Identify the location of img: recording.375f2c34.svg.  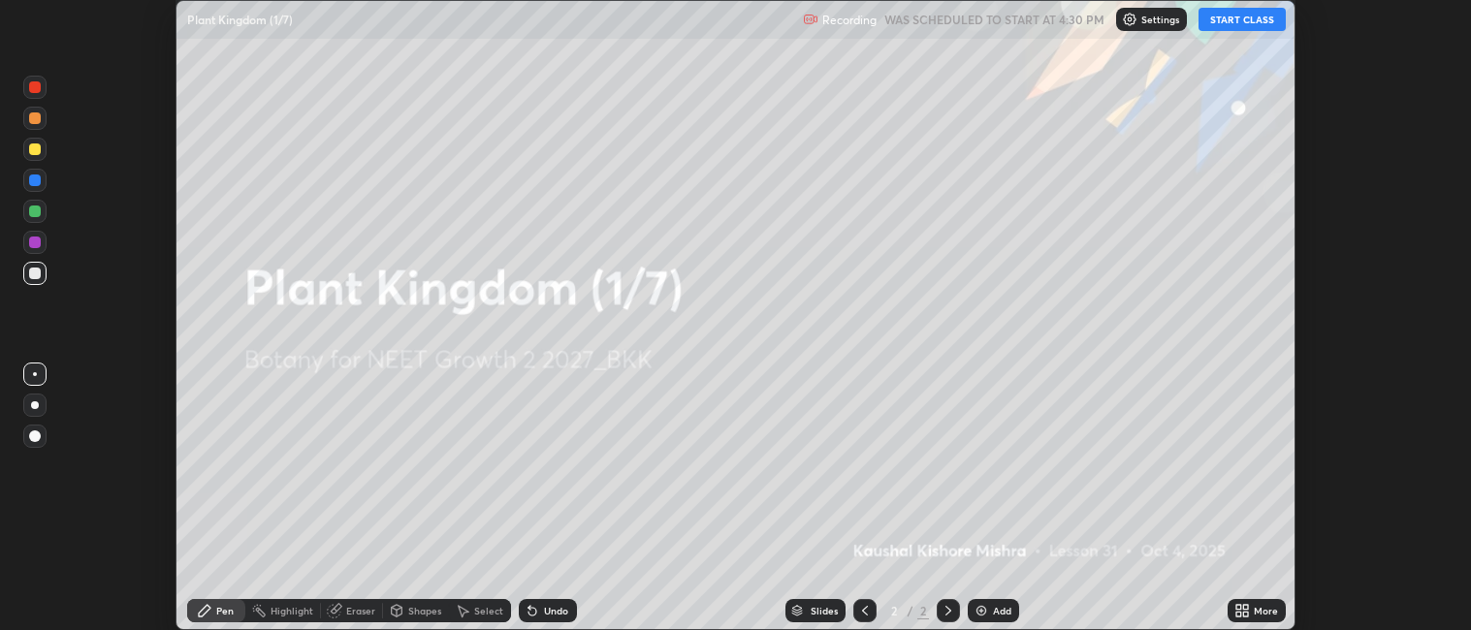
(811, 19).